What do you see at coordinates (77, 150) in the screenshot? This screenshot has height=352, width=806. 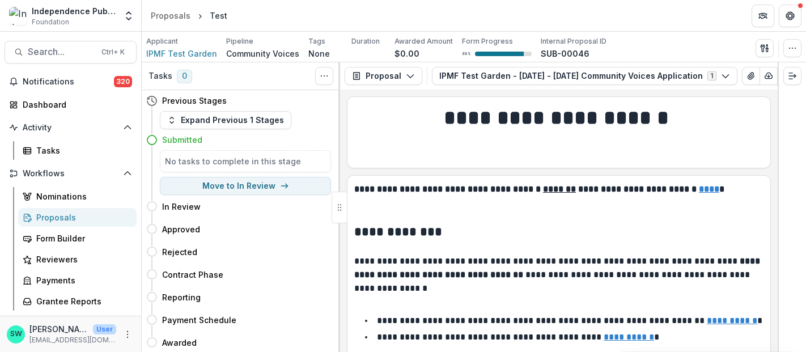 I see `a: Tasks` at bounding box center [77, 150].